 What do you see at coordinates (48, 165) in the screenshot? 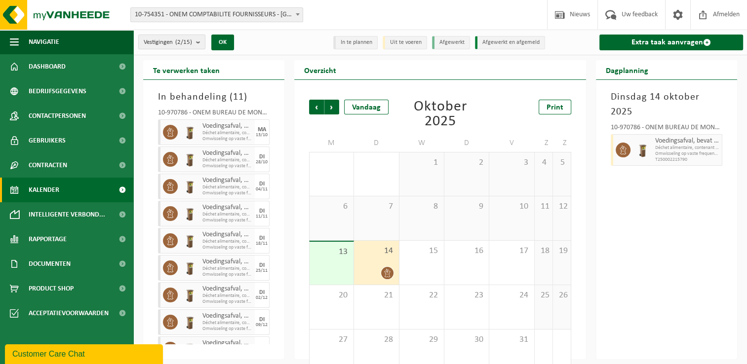
I see `span: Contracten` at bounding box center [48, 165].